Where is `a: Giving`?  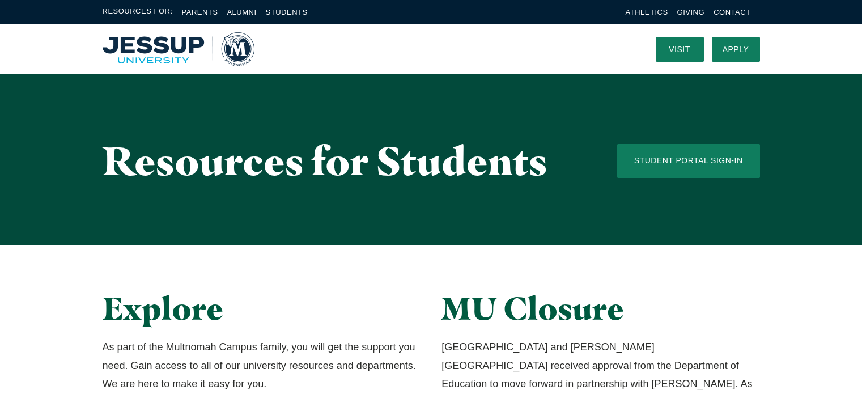 a: Giving is located at coordinates (691, 12).